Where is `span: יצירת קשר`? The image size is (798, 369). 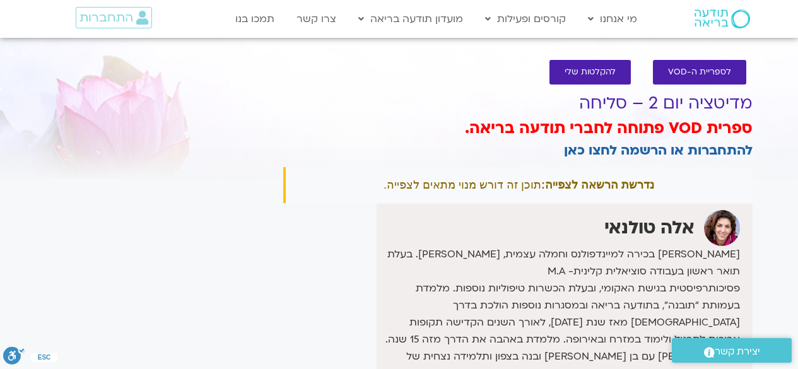
span: יצירת קשר is located at coordinates (737, 351).